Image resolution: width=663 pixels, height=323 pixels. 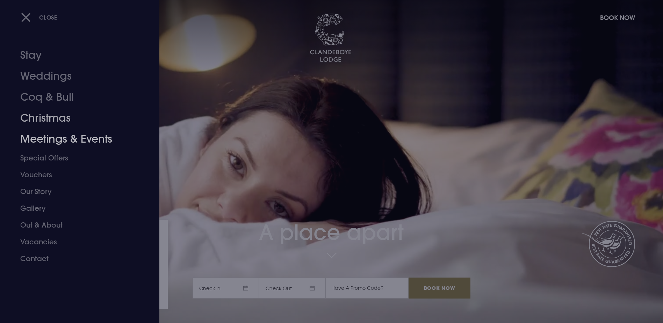 What do you see at coordinates (76, 259) in the screenshot?
I see `a: Contact` at bounding box center [76, 259].